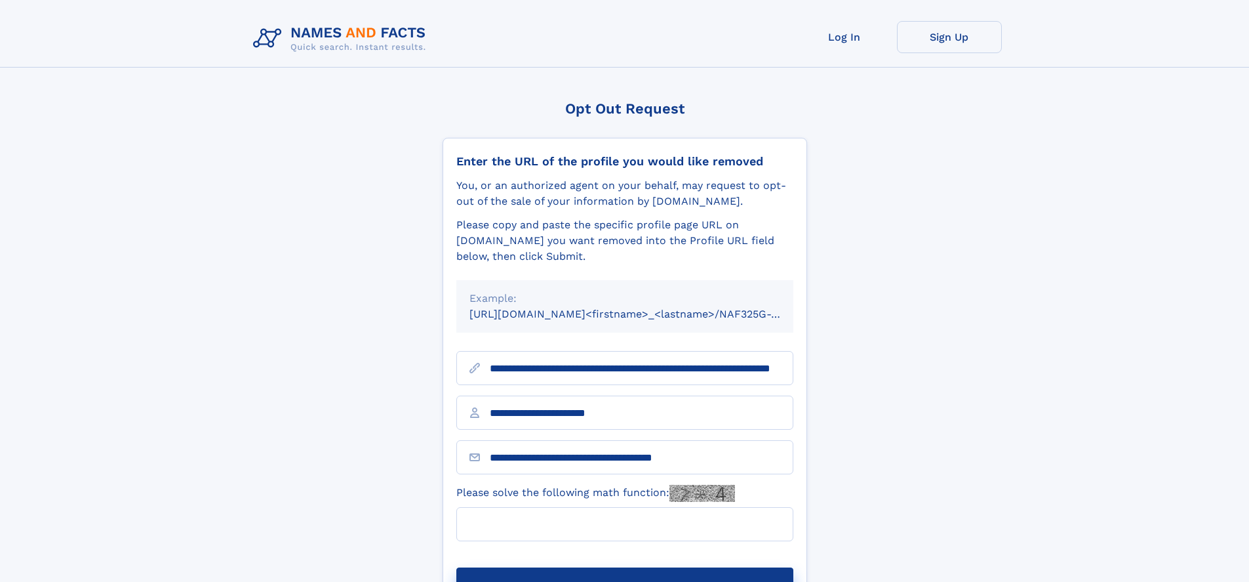  What do you see at coordinates (625, 108) in the screenshot?
I see `div: Opt Out Request` at bounding box center [625, 108].